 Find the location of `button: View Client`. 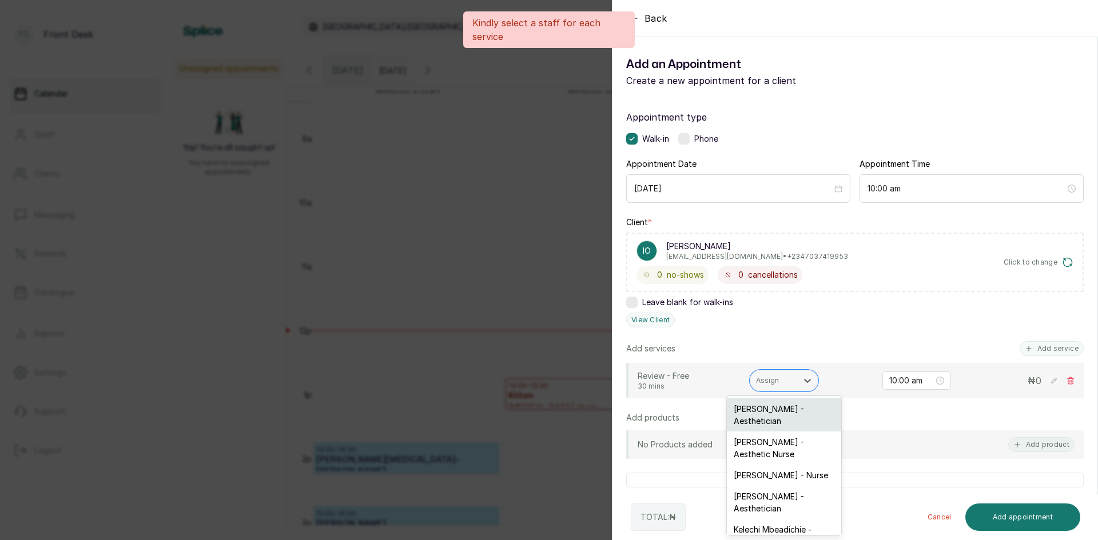

button: View Client is located at coordinates (650, 320).